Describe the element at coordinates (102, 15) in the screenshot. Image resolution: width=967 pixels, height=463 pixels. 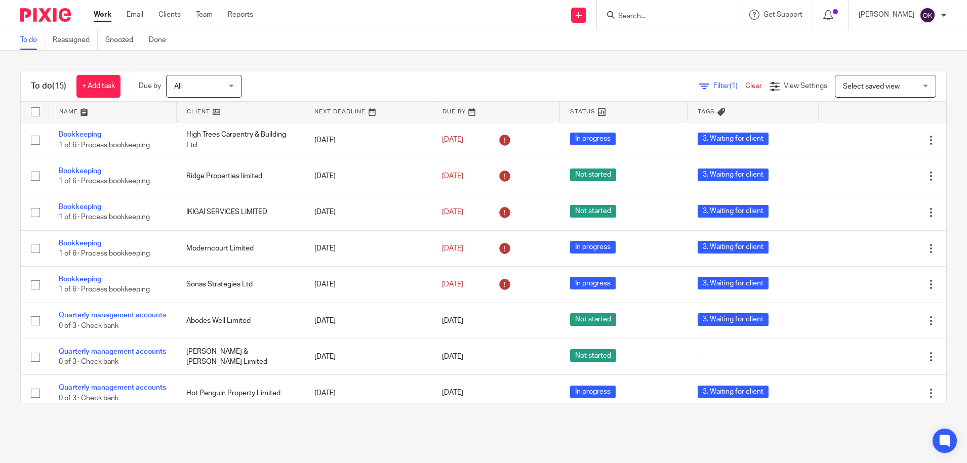
I see `a: Work` at that location.